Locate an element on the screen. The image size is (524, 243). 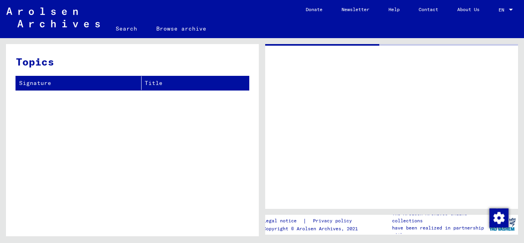
p: The Arolsen Archives online collections is located at coordinates (439, 218).